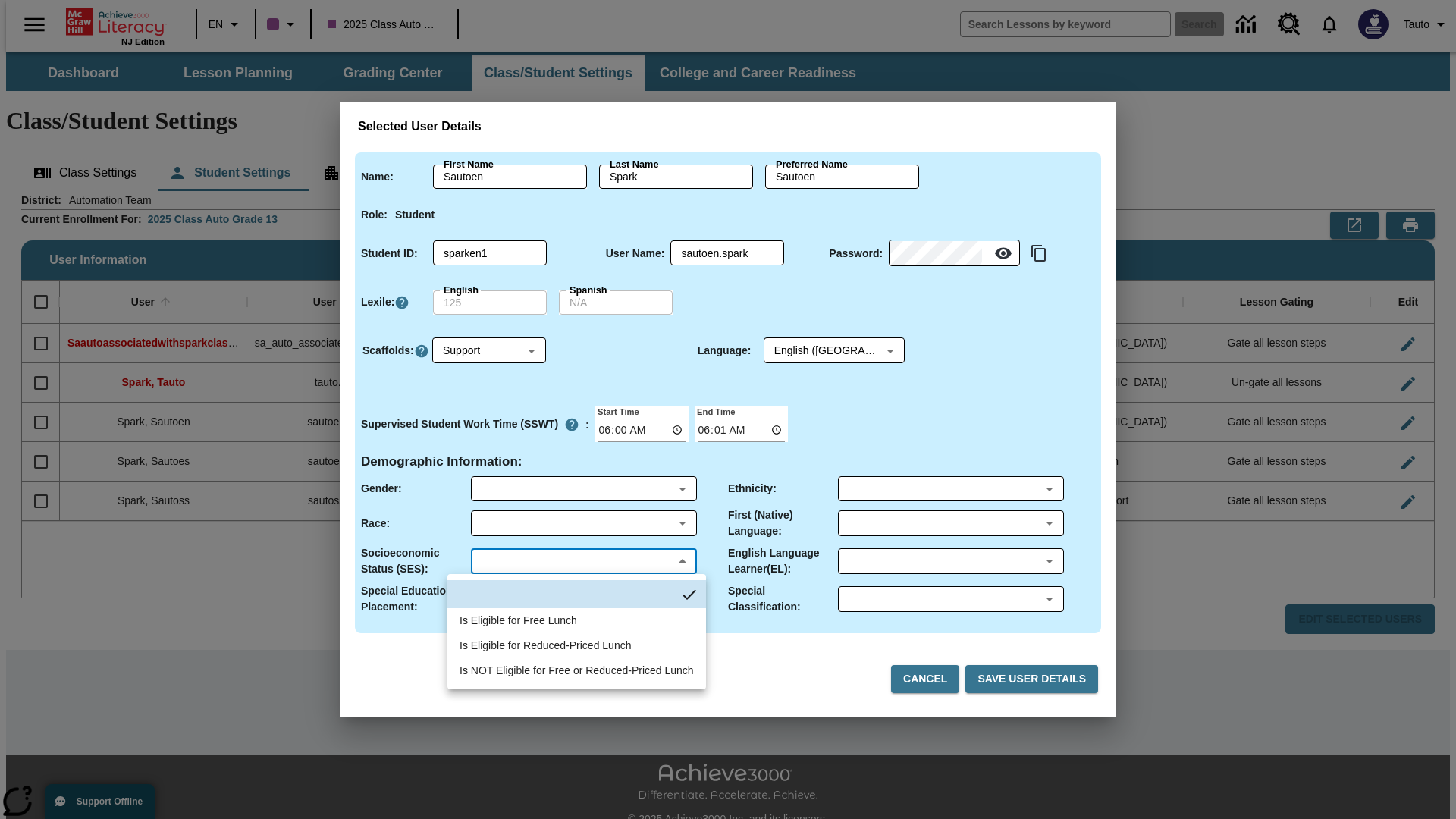 This screenshot has height=819, width=1456. What do you see at coordinates (545, 646) in the screenshot?
I see `div: Is Eligible for Reduced-Priced Lunch` at bounding box center [545, 646].